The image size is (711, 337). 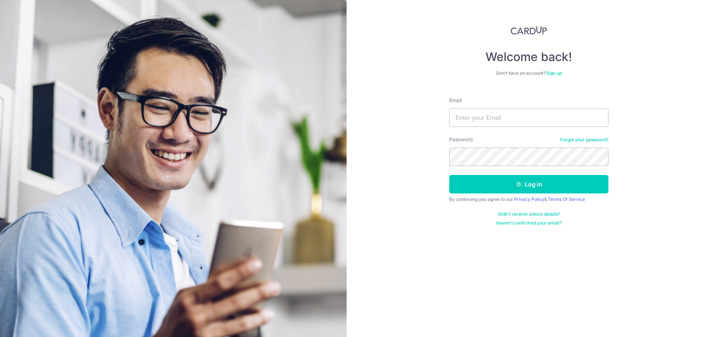 What do you see at coordinates (554, 73) in the screenshot?
I see `a: Sign up` at bounding box center [554, 73].